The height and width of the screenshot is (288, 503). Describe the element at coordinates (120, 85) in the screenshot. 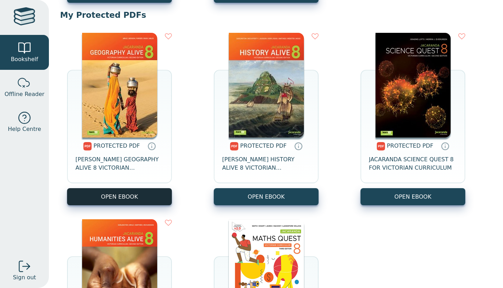

I see `img: a41822bf-ba88-49ac-9072-b061980bd568.jpg` at that location.